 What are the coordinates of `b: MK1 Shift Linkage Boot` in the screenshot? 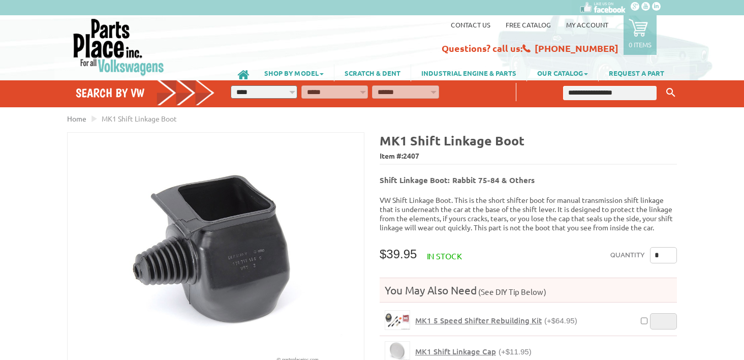 It's located at (452, 140).